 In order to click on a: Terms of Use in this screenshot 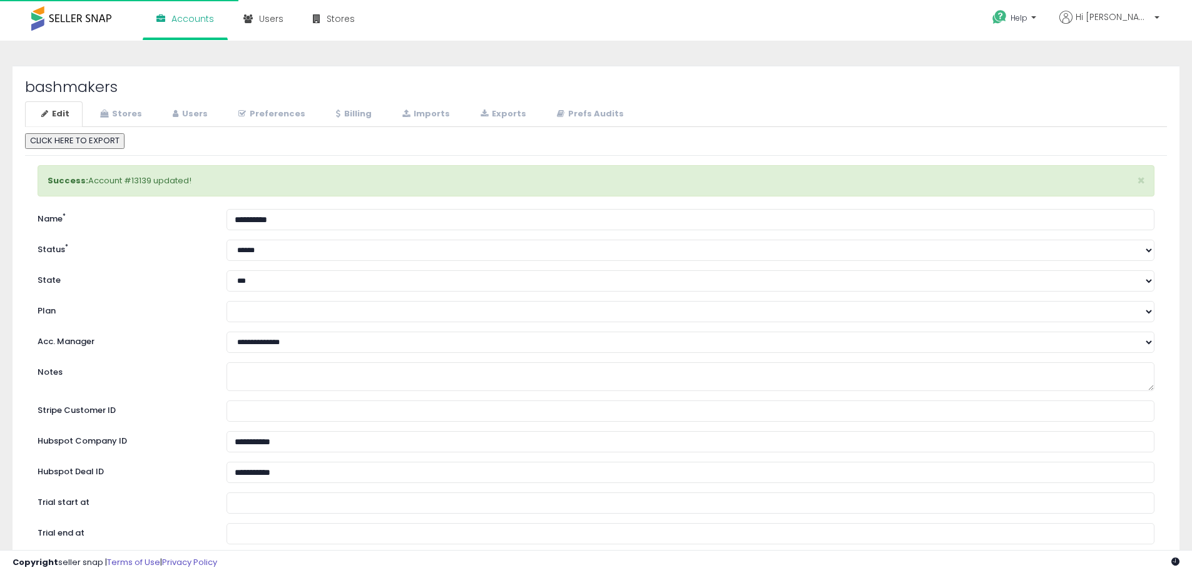, I will do `click(133, 562)`.